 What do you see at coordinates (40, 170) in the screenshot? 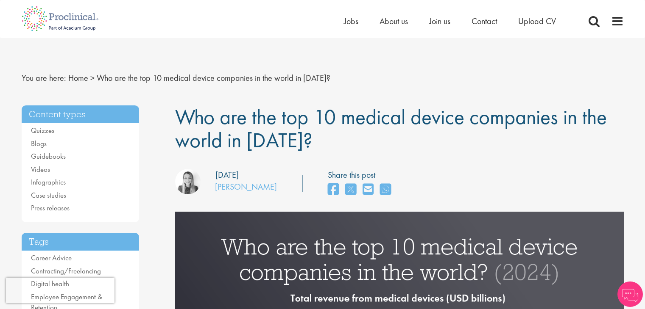
I see `a: Videos` at bounding box center [40, 170].